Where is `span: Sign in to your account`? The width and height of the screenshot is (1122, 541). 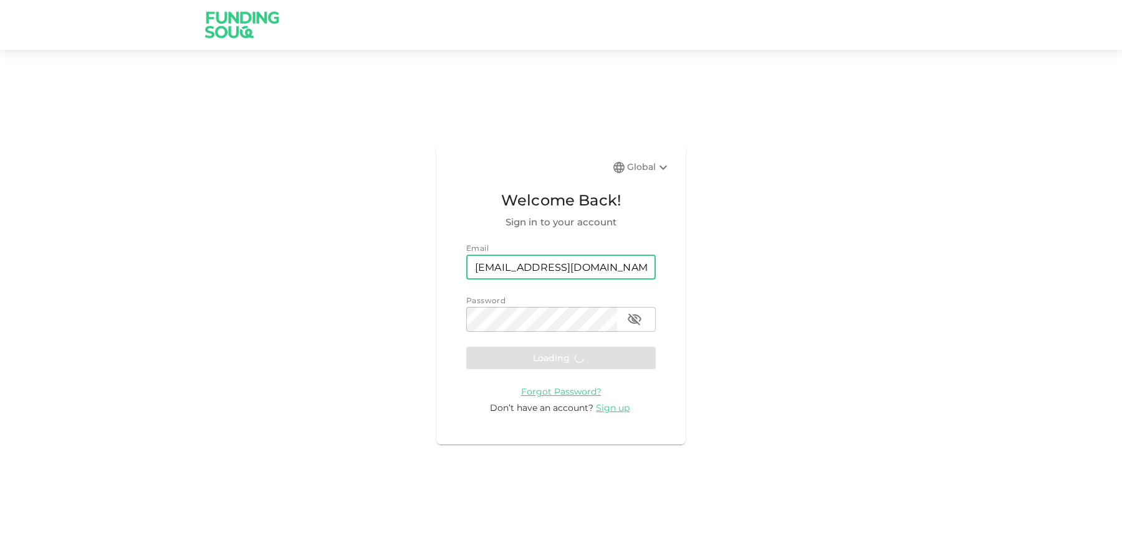 span: Sign in to your account is located at coordinates (561, 222).